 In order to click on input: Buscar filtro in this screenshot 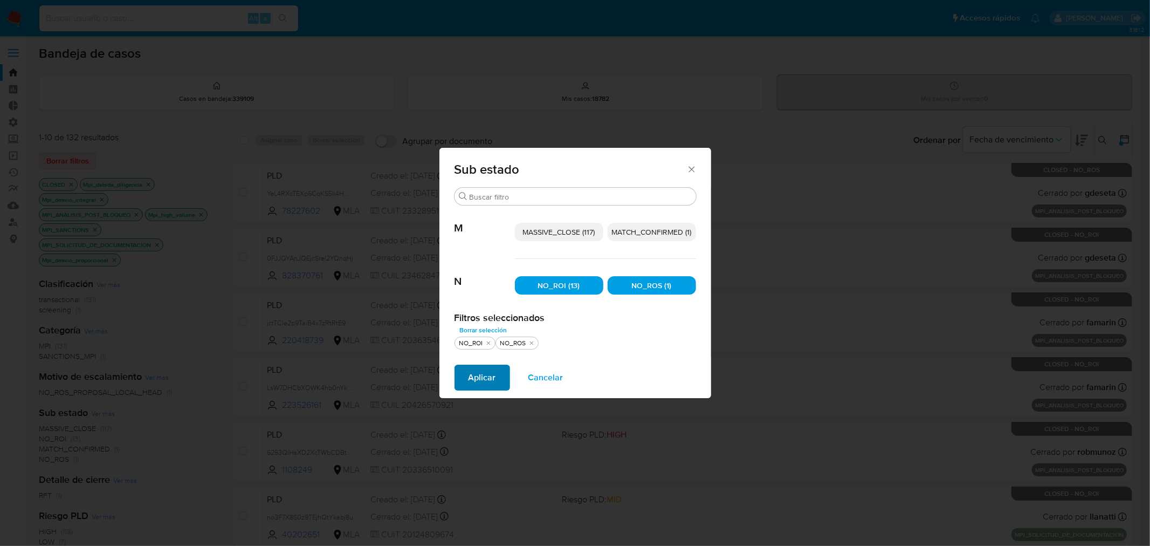, I will do `click(581, 197)`.